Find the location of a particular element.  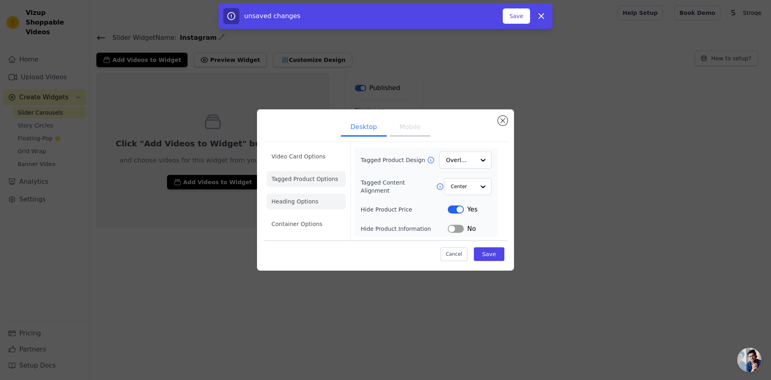

a: Open chat is located at coordinates (749, 359).